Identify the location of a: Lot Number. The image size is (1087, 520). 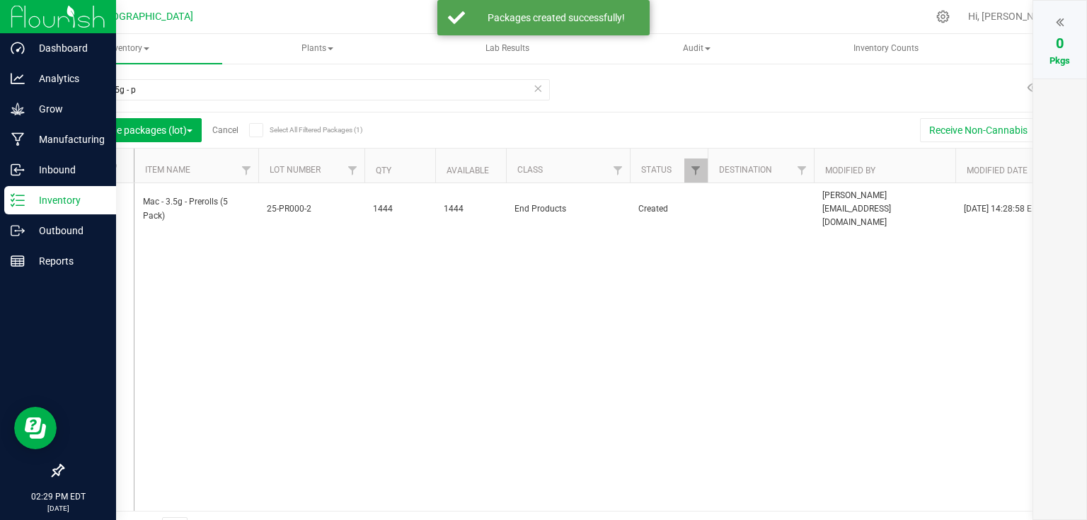
(295, 170).